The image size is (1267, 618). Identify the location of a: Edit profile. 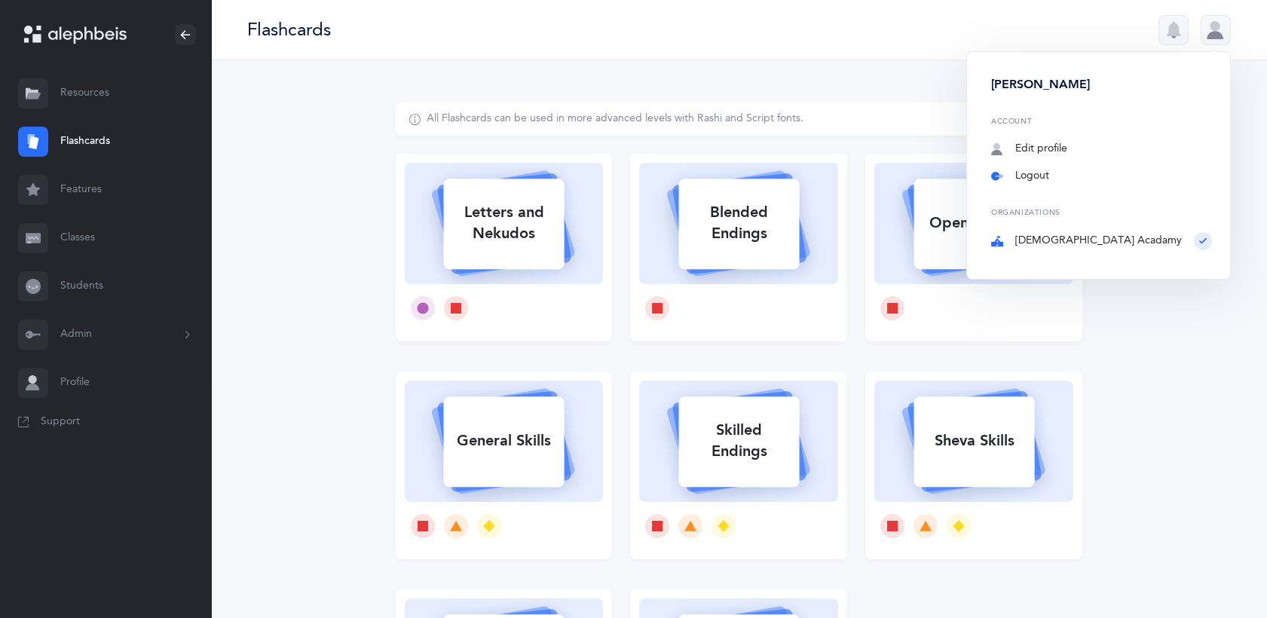
(1101, 149).